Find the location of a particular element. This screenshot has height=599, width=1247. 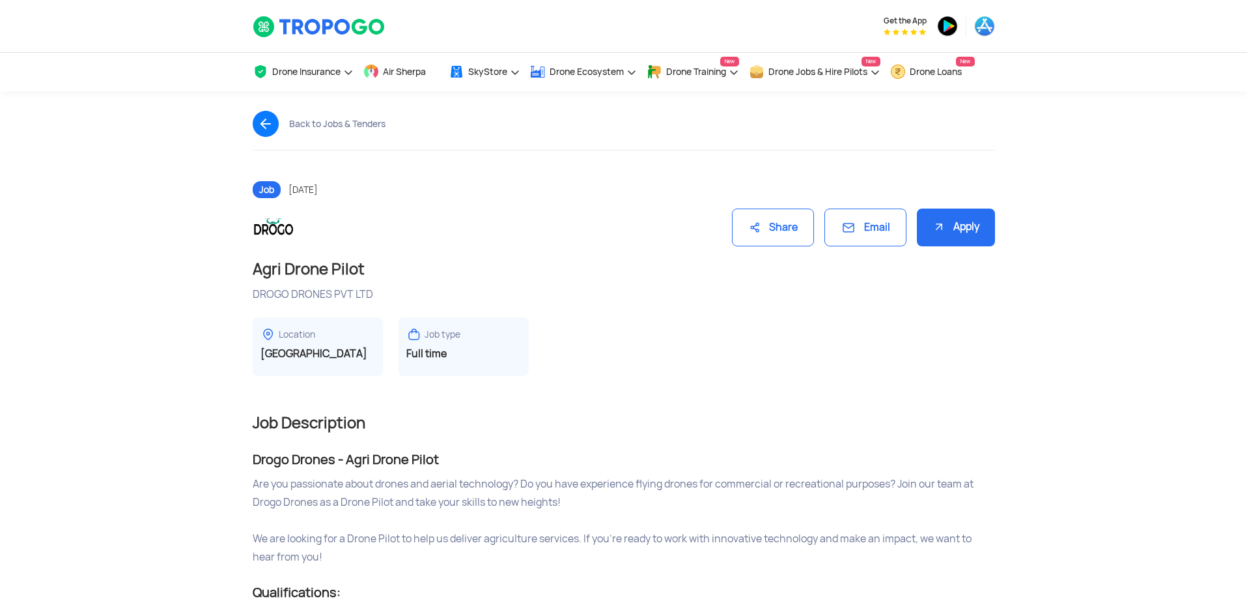

img: App Raking is located at coordinates (905, 32).